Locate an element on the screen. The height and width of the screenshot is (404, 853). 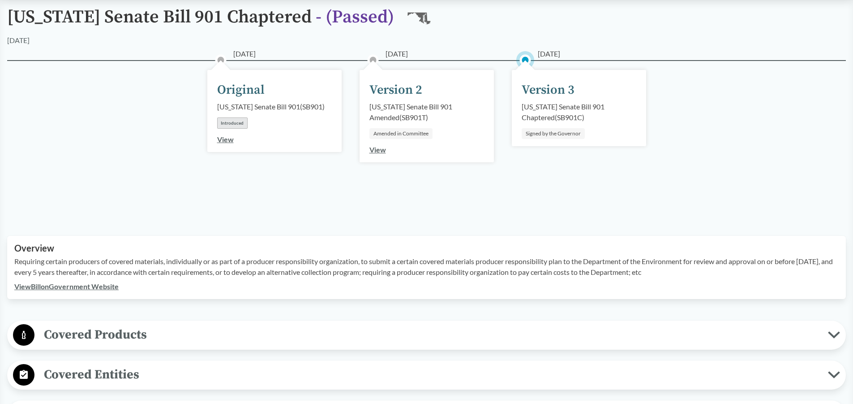
a: ViewBillonGovernment Website is located at coordinates (66, 286).